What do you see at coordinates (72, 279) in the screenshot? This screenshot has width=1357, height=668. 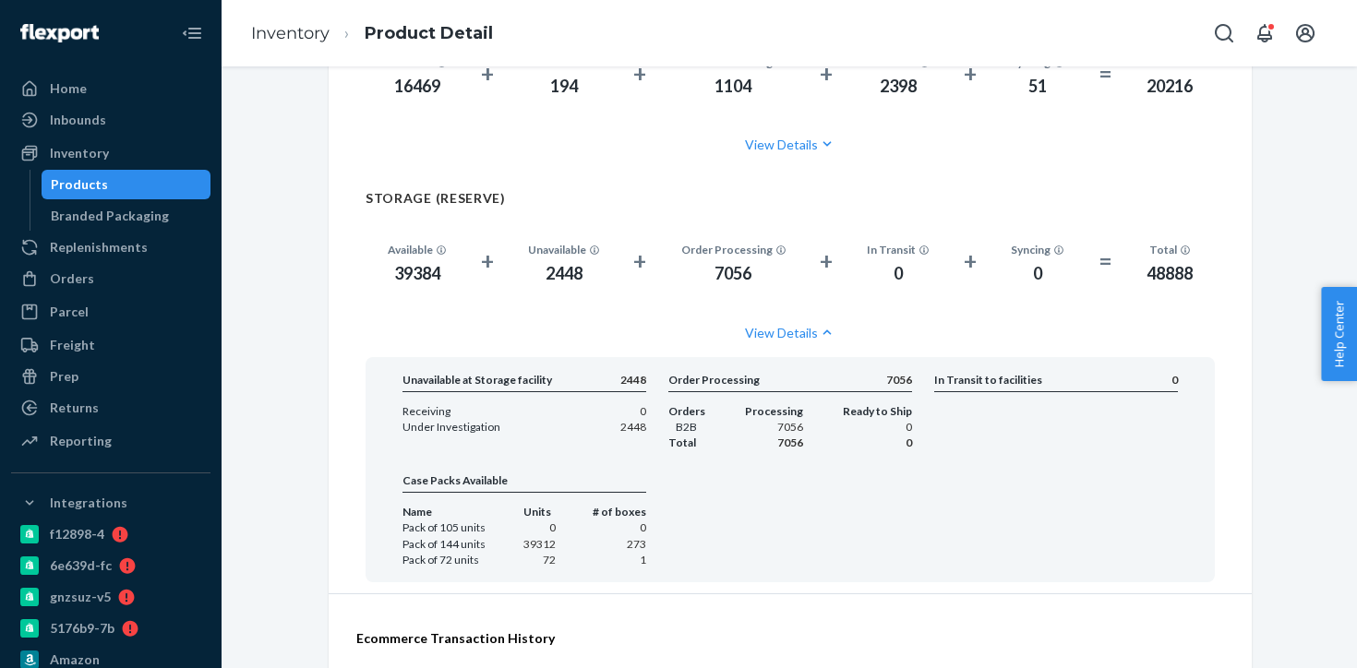 I see `div: Orders` at bounding box center [72, 279].